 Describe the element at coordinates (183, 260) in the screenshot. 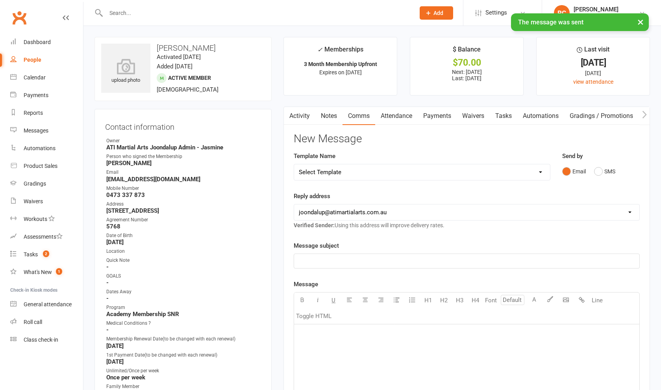

I see `div: Quick Note` at that location.